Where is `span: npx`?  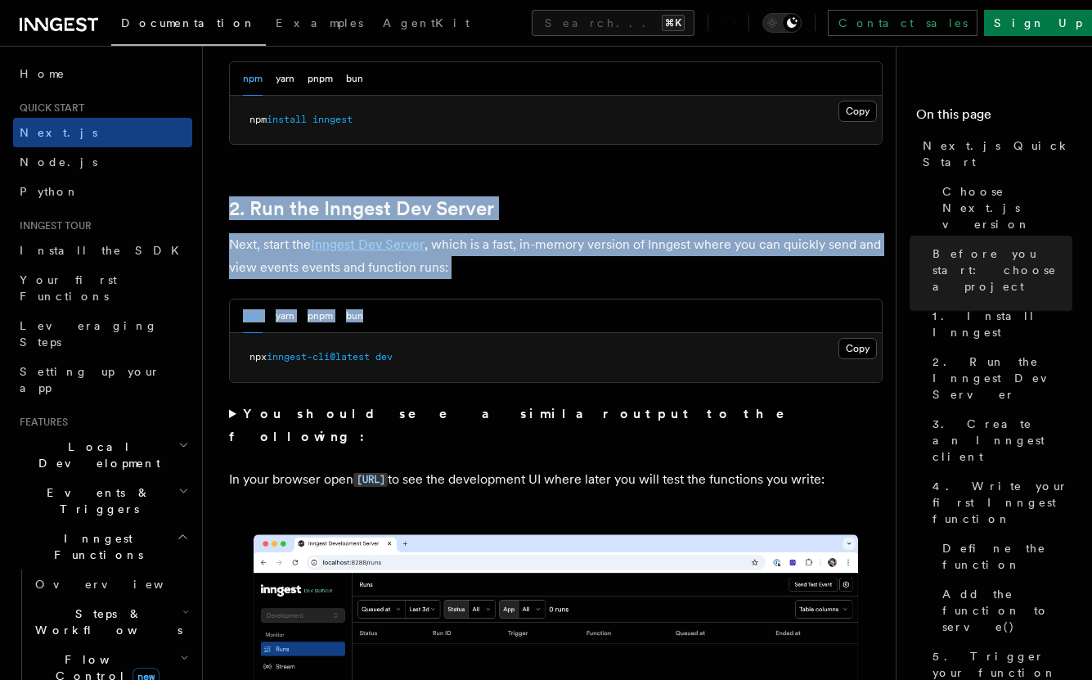 span: npx is located at coordinates (258, 357).